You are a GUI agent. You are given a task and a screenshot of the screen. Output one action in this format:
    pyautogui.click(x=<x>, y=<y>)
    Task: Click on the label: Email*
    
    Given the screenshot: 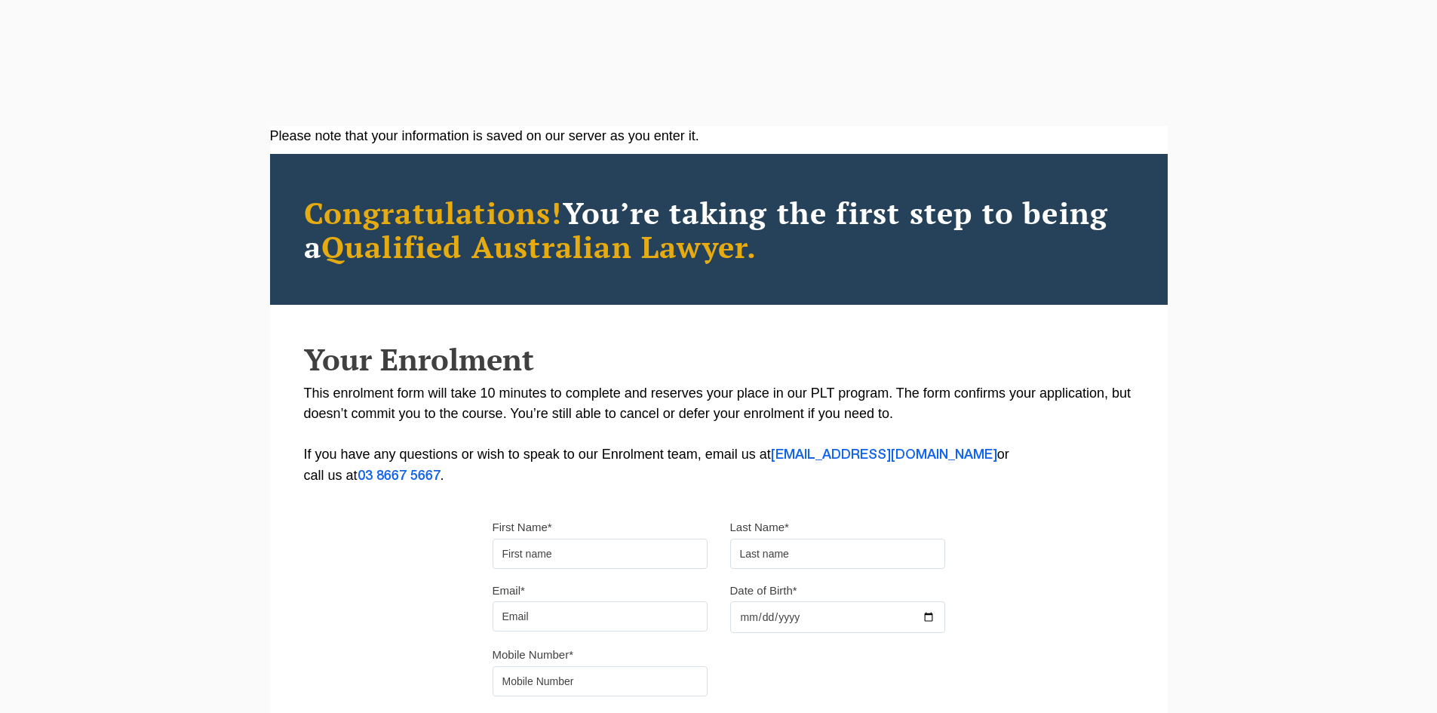 What is the action you would take?
    pyautogui.click(x=508, y=591)
    